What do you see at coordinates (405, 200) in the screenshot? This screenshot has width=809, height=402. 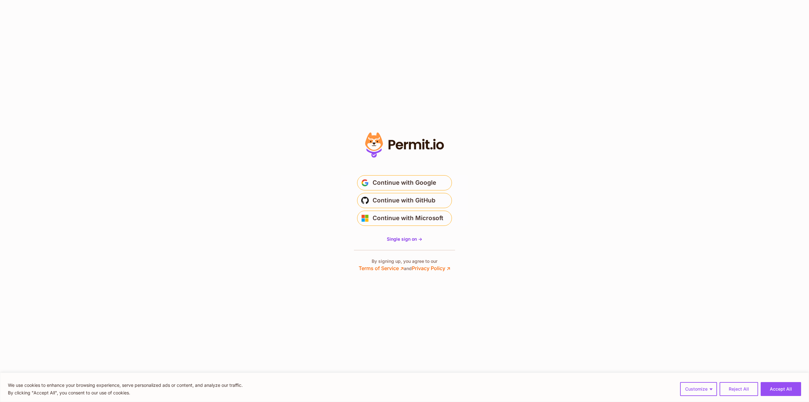 I see `button: Continue with GitHub` at bounding box center [405, 200].